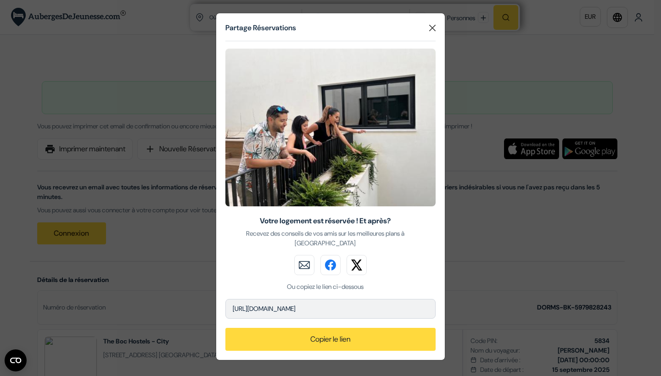 Image resolution: width=661 pixels, height=376 pixels. I want to click on button: Copier le lien, so click(330, 340).